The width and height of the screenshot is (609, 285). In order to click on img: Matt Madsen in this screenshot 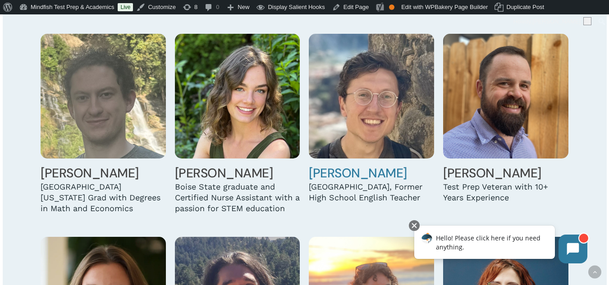, I will do `click(505, 96)`.